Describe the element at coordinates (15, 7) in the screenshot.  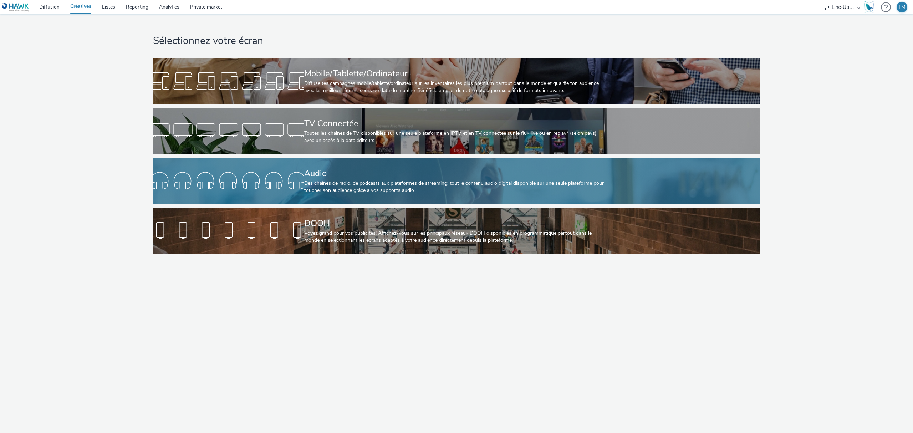
I see `img: undefined Logo` at that location.